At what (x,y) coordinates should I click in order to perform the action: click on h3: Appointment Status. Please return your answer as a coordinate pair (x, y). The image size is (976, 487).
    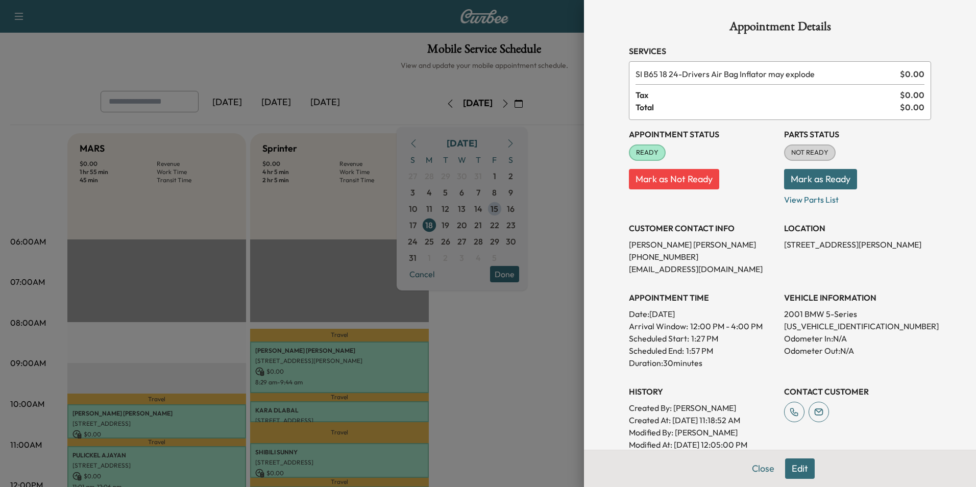
    Looking at the image, I should click on (702, 134).